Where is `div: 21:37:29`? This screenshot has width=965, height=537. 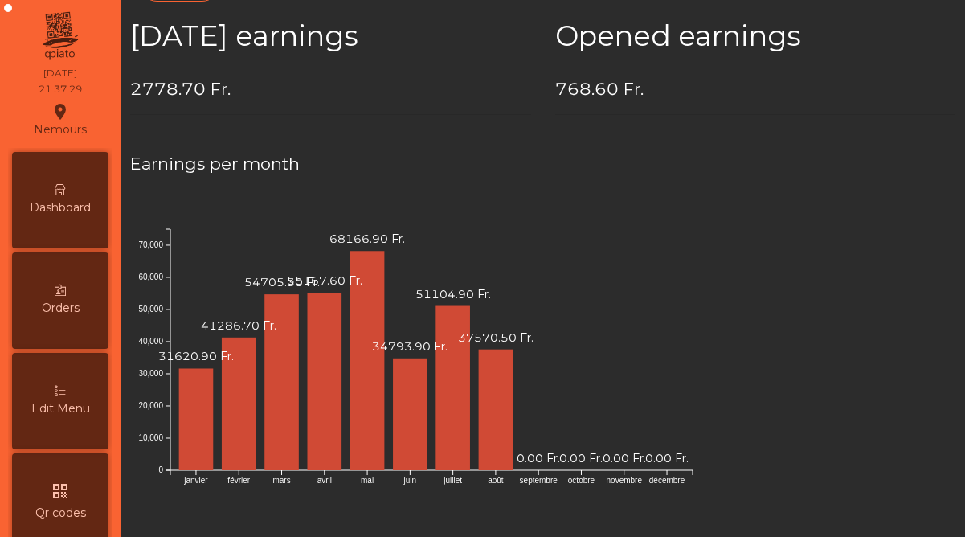
div: 21:37:29 is located at coordinates (60, 89).